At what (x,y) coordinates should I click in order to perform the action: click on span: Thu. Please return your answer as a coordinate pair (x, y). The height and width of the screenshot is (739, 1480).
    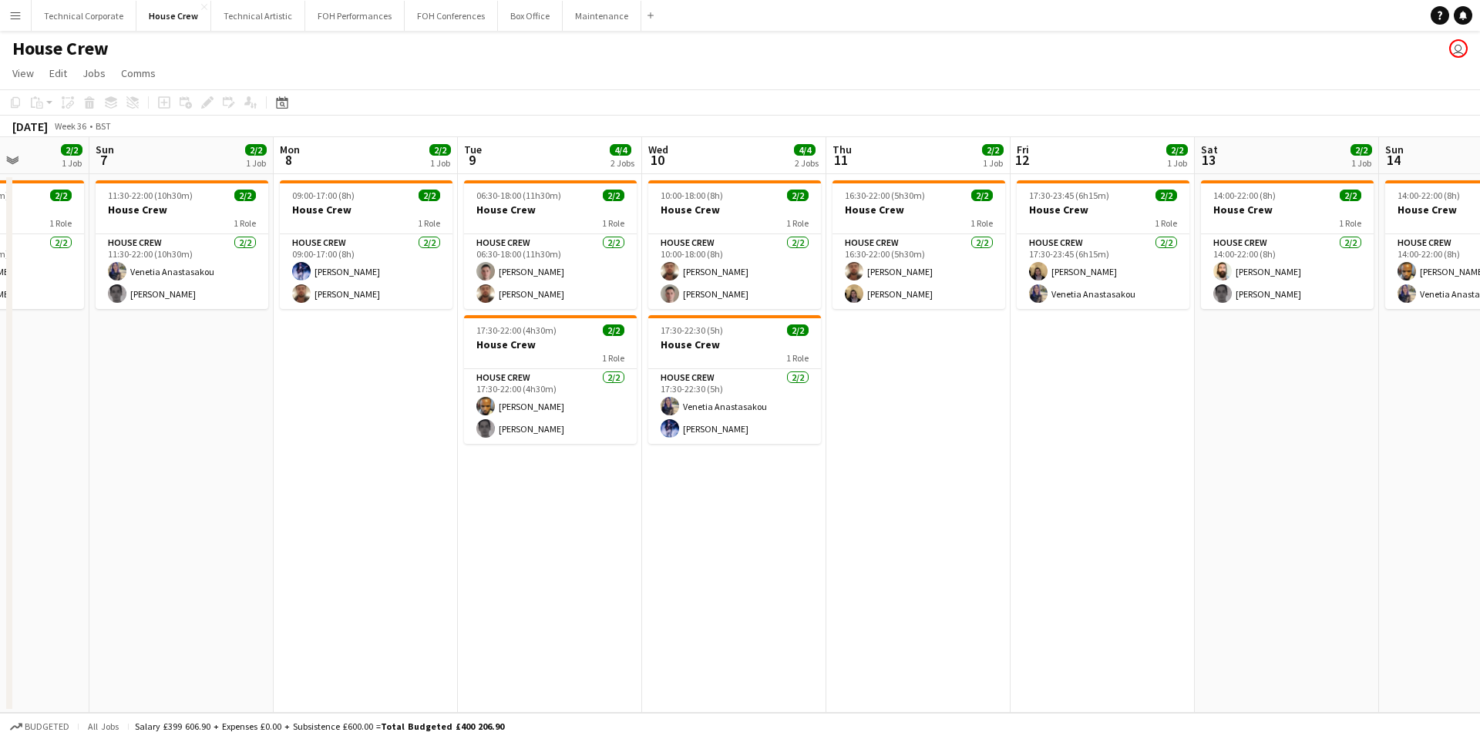
    Looking at the image, I should click on (842, 150).